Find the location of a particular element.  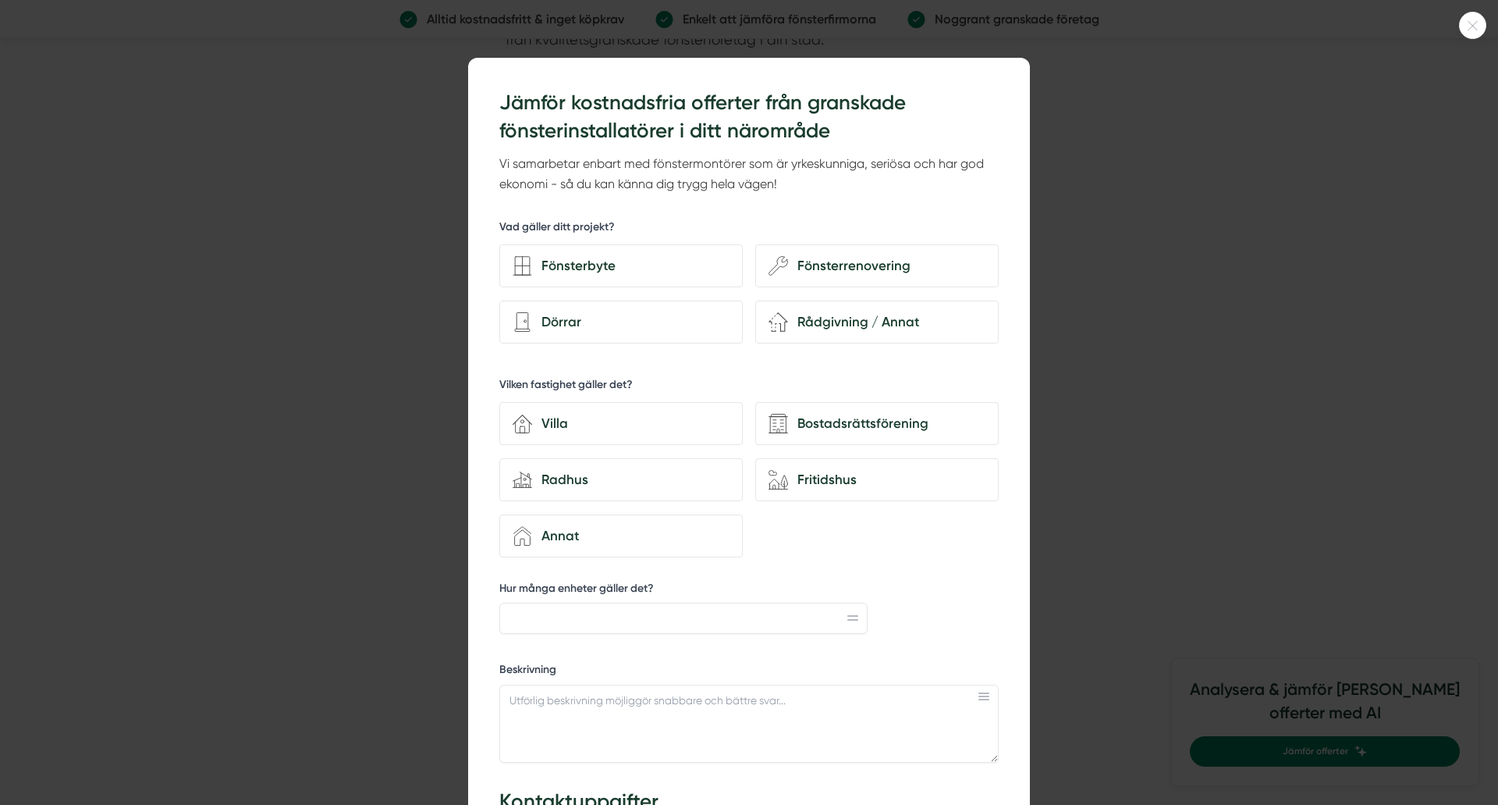

p: Vi samarbetar enbart med fönstermontörer som är yrkeskunniga, seriösa och har god ekonomi - så du... is located at coordinates (749, 174).